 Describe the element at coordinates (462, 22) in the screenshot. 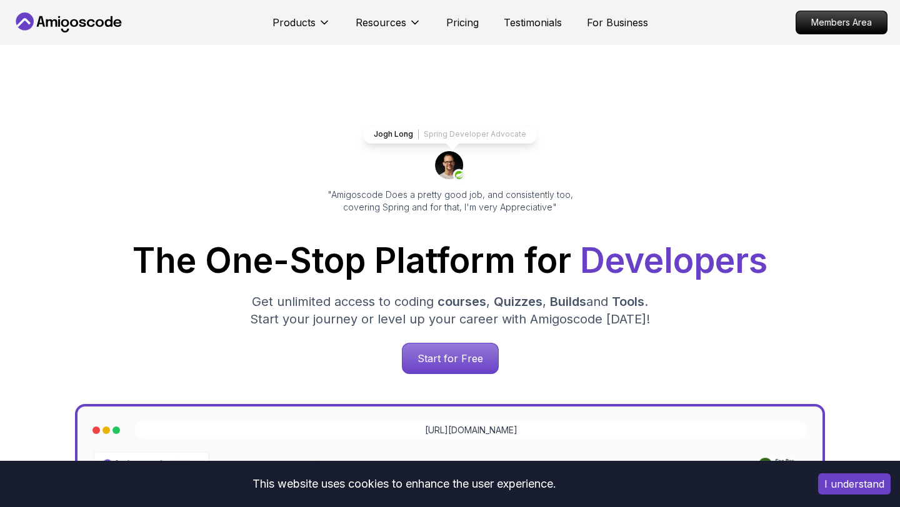

I see `a: Pricing` at that location.